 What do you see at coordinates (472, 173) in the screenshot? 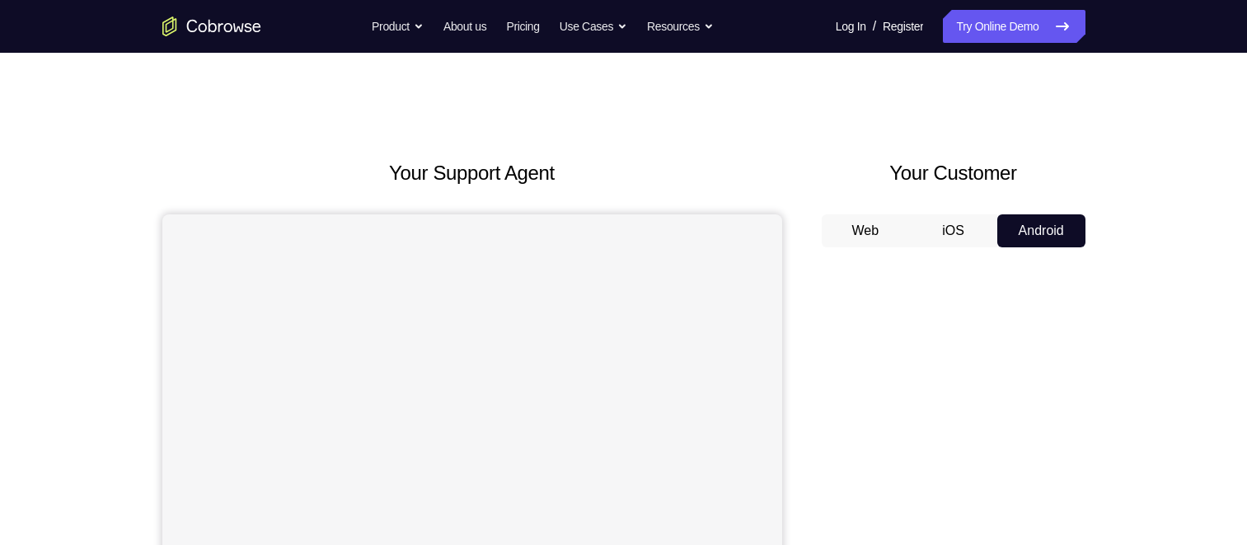
I see `h2: Your Support Agent` at bounding box center [472, 173].